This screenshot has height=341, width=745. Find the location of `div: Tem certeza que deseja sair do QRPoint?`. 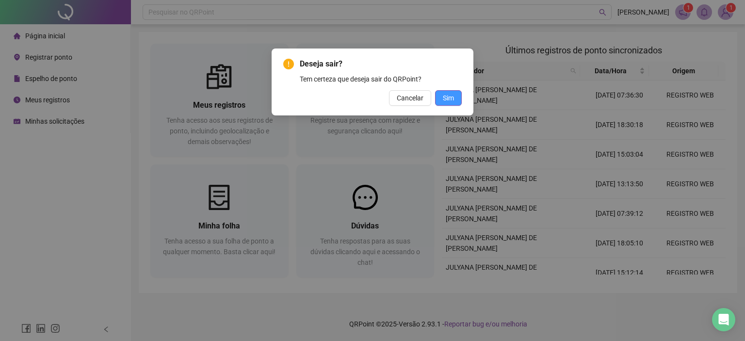

div: Tem certeza que deseja sair do QRPoint? is located at coordinates (381, 79).